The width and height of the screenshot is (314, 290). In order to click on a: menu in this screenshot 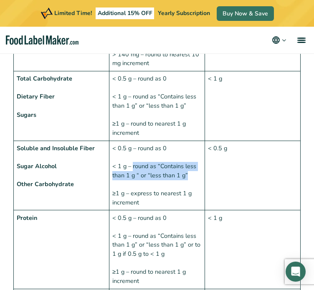, I will do `click(301, 40)`.